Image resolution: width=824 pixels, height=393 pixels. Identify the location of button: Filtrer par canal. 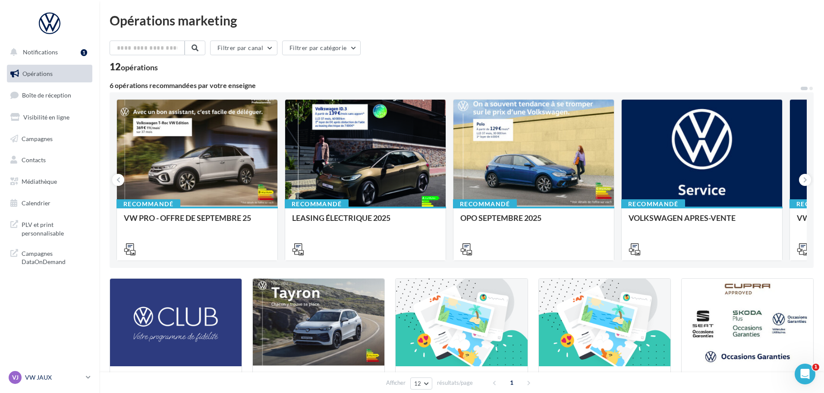
(244, 48).